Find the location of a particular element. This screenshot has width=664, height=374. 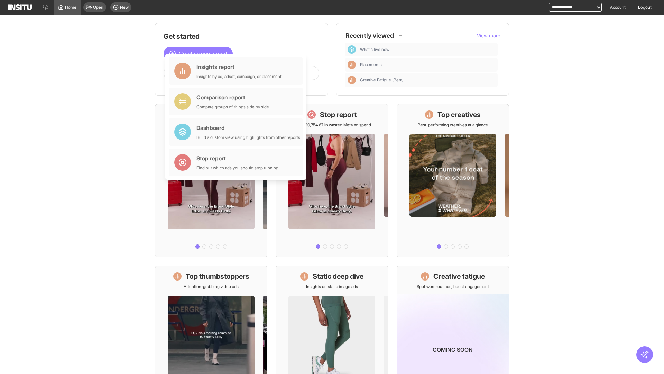

a: Stop reportSave £20,754.67 in wasted Meta ad spend is located at coordinates (332, 180).